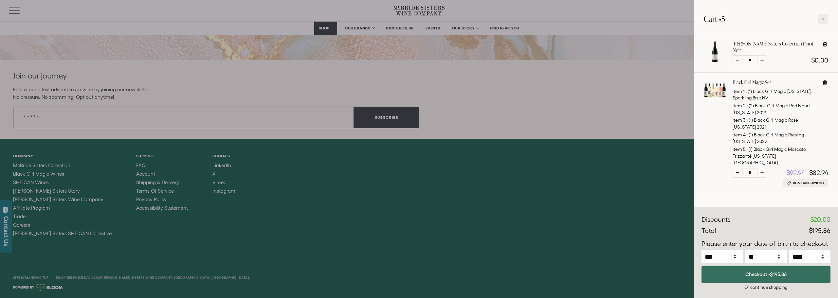 Image resolution: width=838 pixels, height=298 pixels. What do you see at coordinates (820, 60) in the screenshot?
I see `span: $0.00` at bounding box center [820, 60].